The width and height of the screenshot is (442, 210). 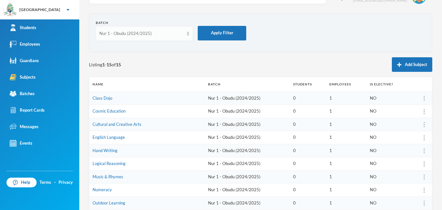 What do you see at coordinates (10, 10) in the screenshot?
I see `img: logo` at bounding box center [10, 10].